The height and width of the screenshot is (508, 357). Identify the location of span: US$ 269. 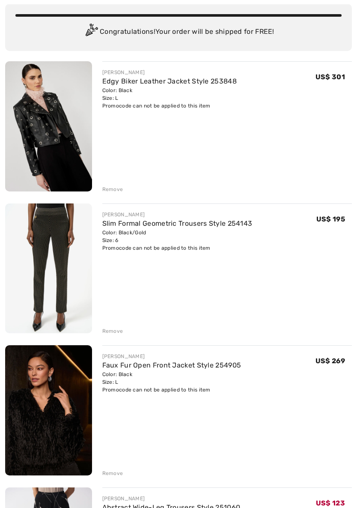
(330, 360).